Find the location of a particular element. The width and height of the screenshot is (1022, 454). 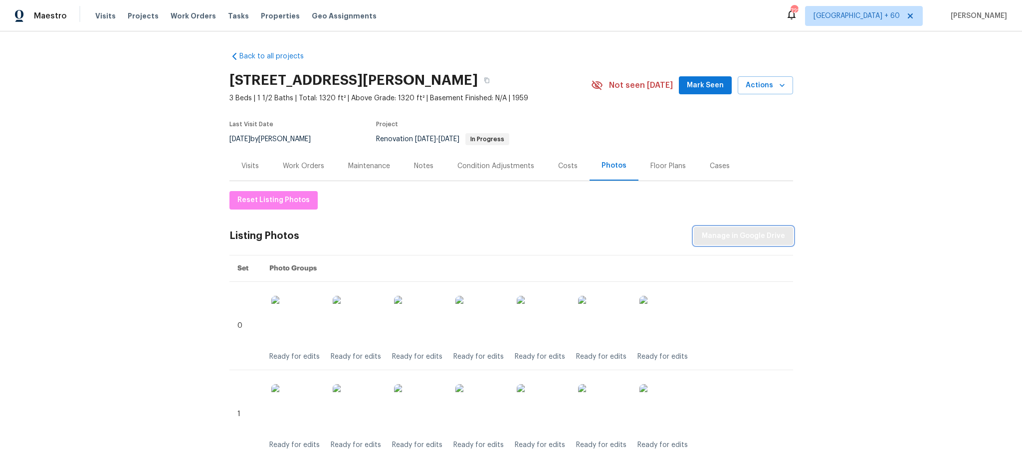

span: In Progress is located at coordinates (487, 139).